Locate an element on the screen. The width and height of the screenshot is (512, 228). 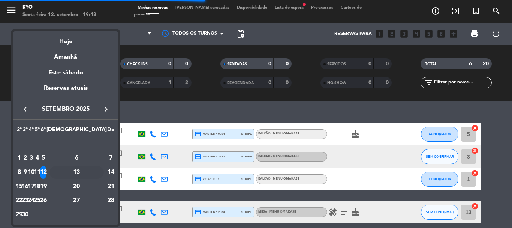
div: 7 is located at coordinates (111, 158).